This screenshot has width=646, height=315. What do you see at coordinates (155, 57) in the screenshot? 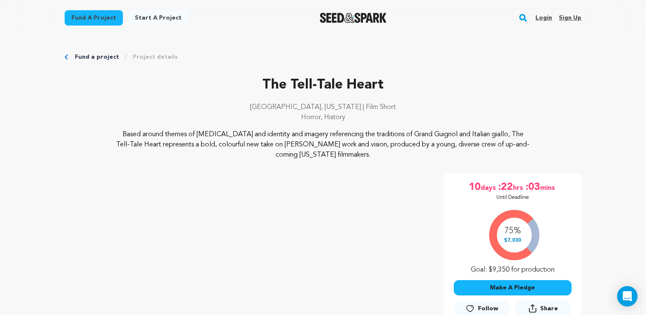
I see `a: Project details` at bounding box center [155, 57].